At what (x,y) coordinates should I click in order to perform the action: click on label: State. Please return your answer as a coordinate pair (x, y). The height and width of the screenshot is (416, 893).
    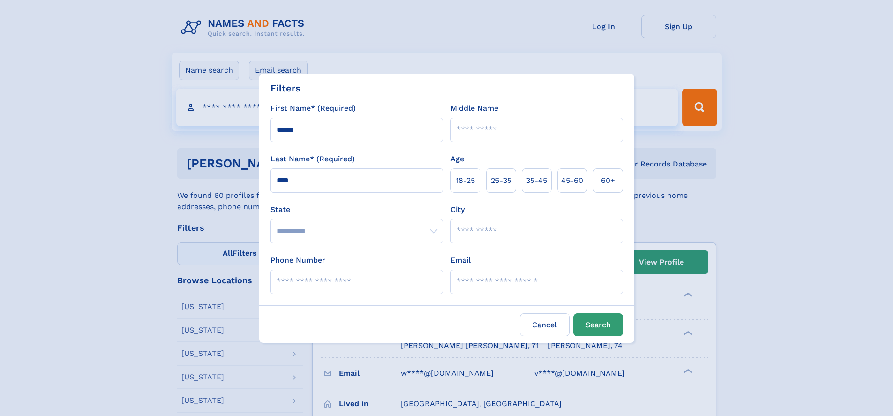
    Looking at the image, I should click on (357, 209).